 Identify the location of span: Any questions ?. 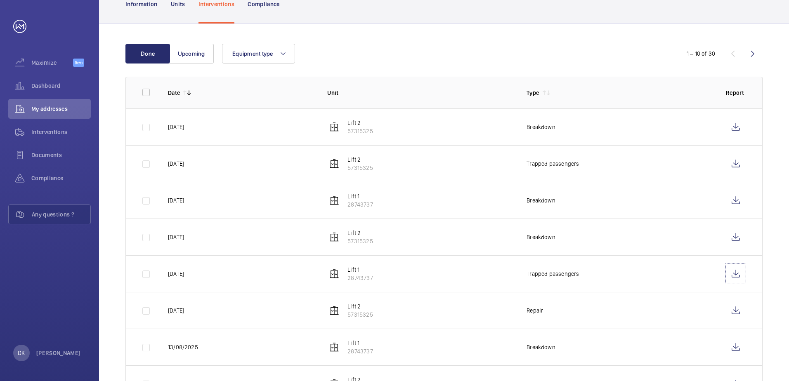
(61, 215).